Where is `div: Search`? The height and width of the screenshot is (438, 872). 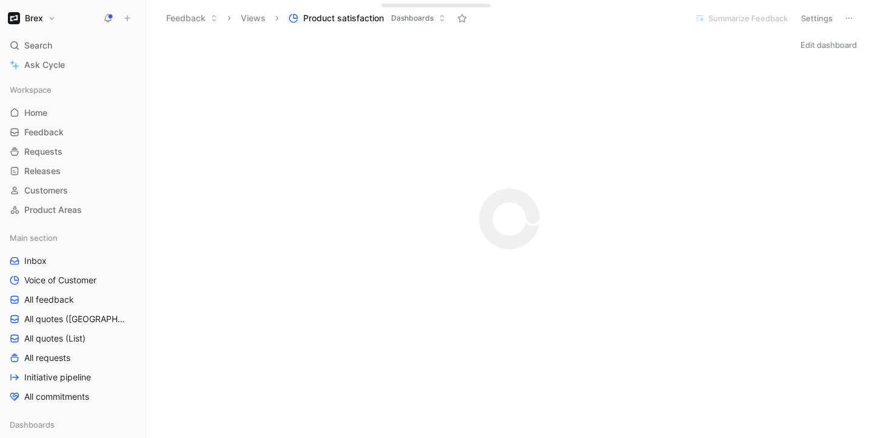 div: Search is located at coordinates (73, 45).